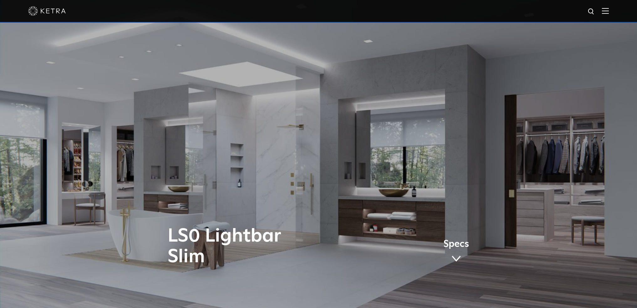 The width and height of the screenshot is (637, 308). I want to click on img: search icon, so click(591, 12).